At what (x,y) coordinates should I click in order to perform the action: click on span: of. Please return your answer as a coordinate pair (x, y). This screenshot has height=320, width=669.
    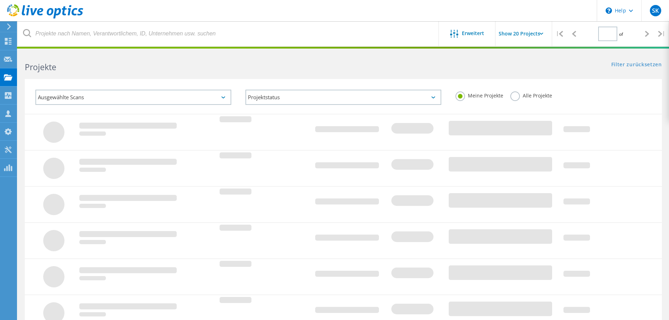
    Looking at the image, I should click on (621, 34).